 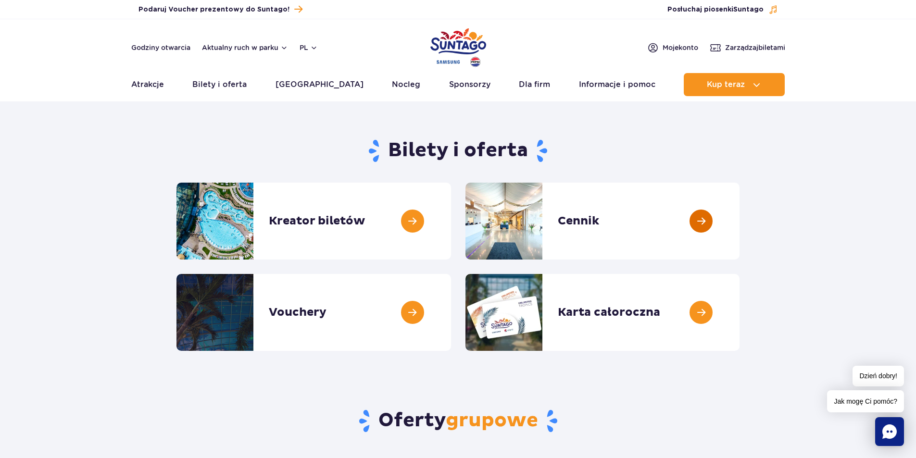 I want to click on span: Suntago, so click(x=748, y=10).